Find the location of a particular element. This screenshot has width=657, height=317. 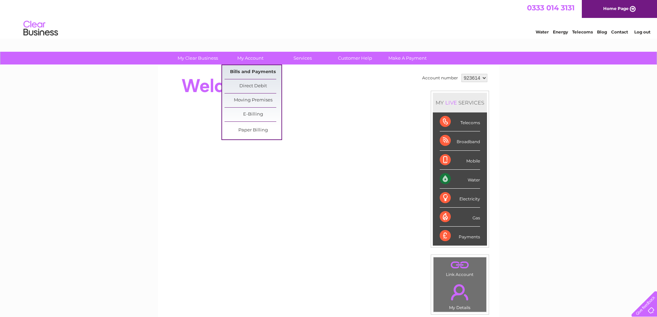

a: Services is located at coordinates (302, 58).